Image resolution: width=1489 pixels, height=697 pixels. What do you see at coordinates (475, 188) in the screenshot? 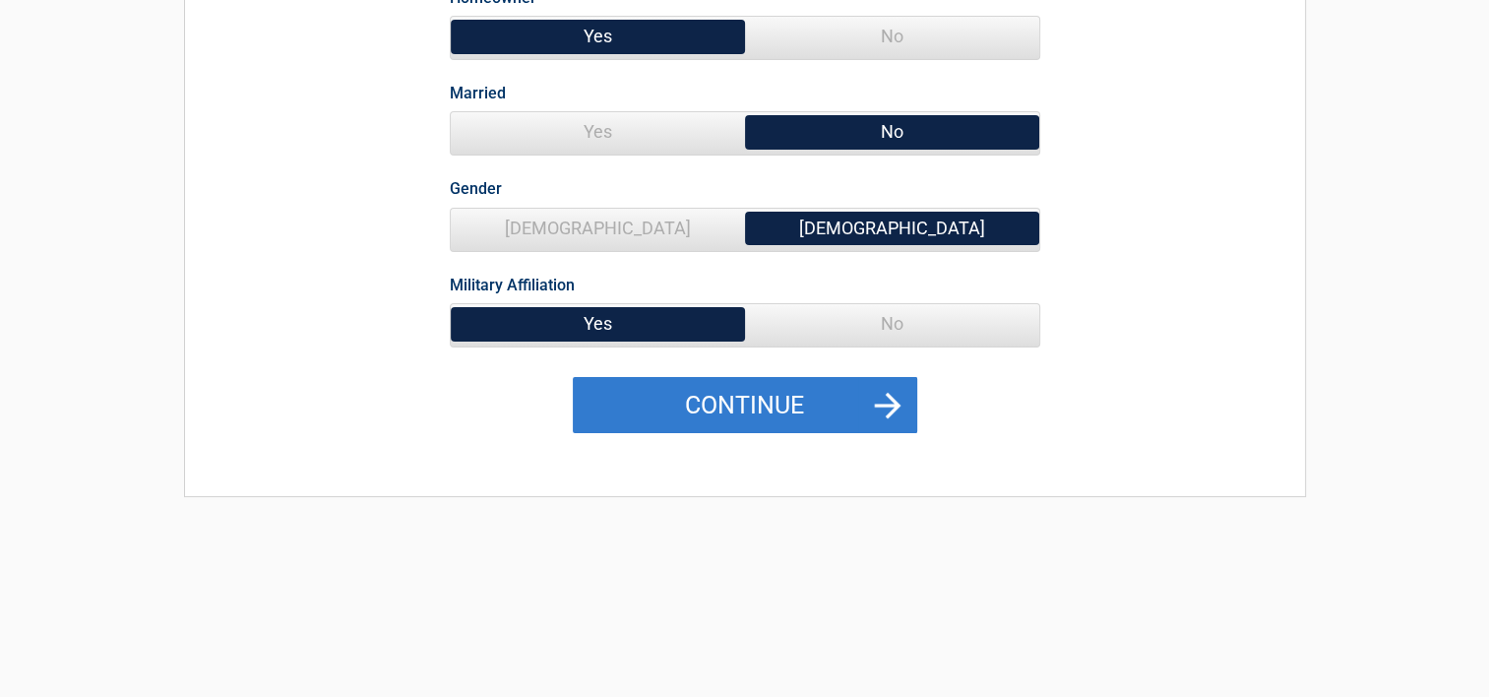
I see `label: Gender` at bounding box center [475, 188].